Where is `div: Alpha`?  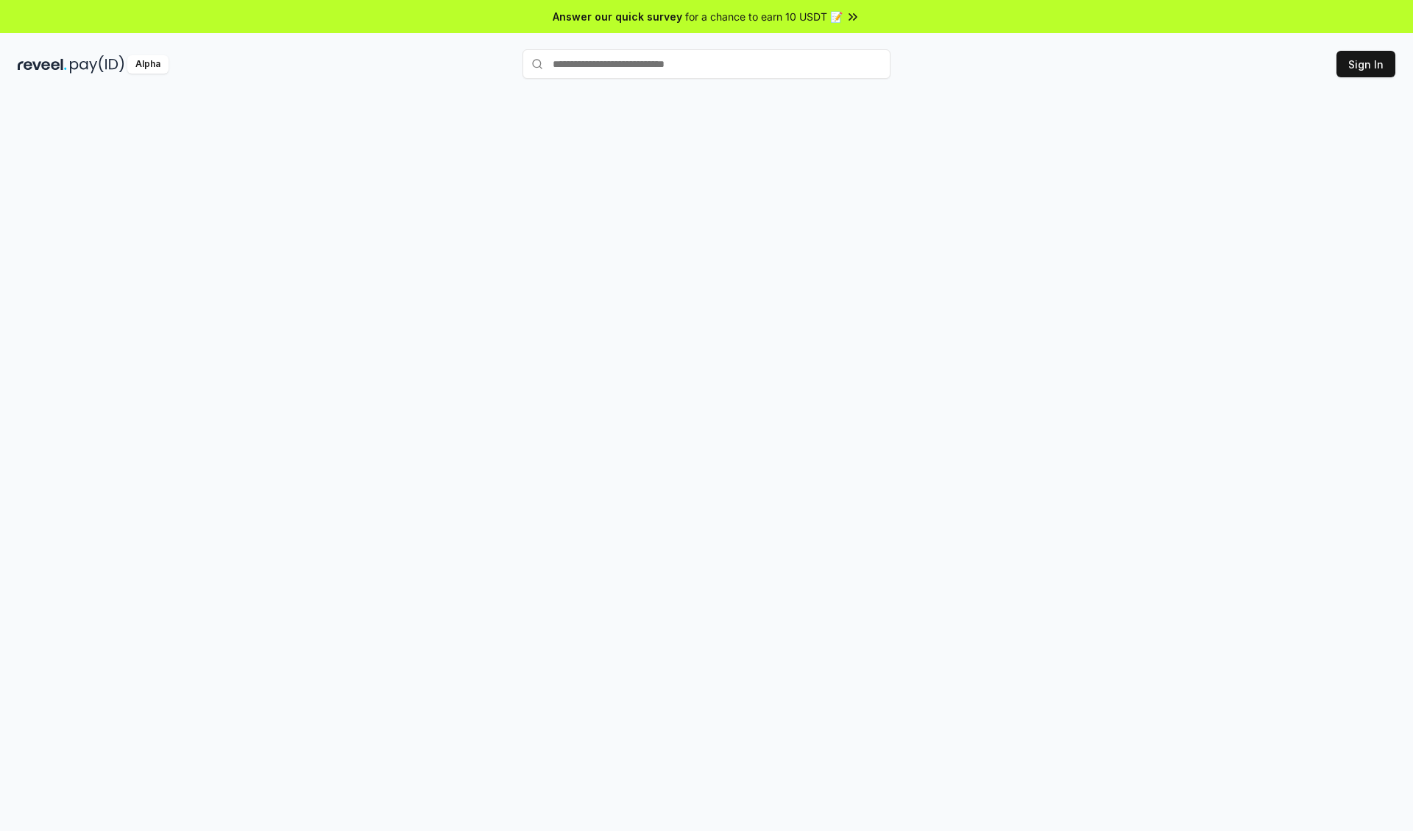 div: Alpha is located at coordinates (148, 64).